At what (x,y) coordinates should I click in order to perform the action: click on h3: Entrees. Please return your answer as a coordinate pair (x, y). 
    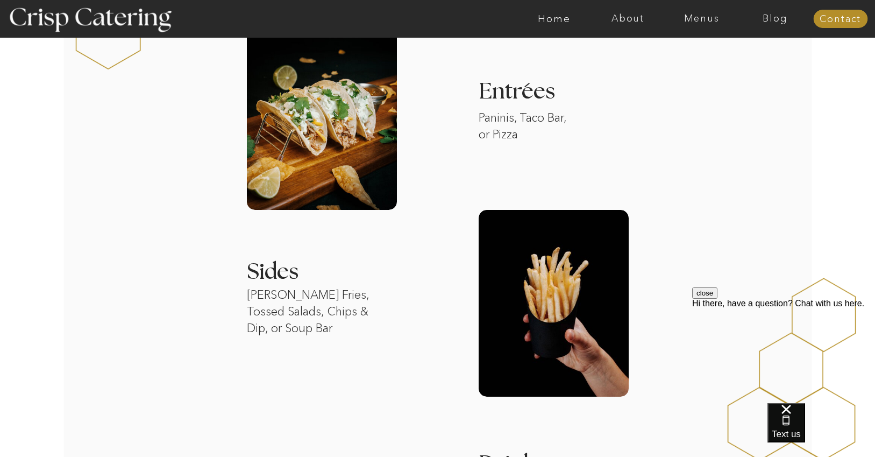
    Looking at the image, I should click on (565, 92).